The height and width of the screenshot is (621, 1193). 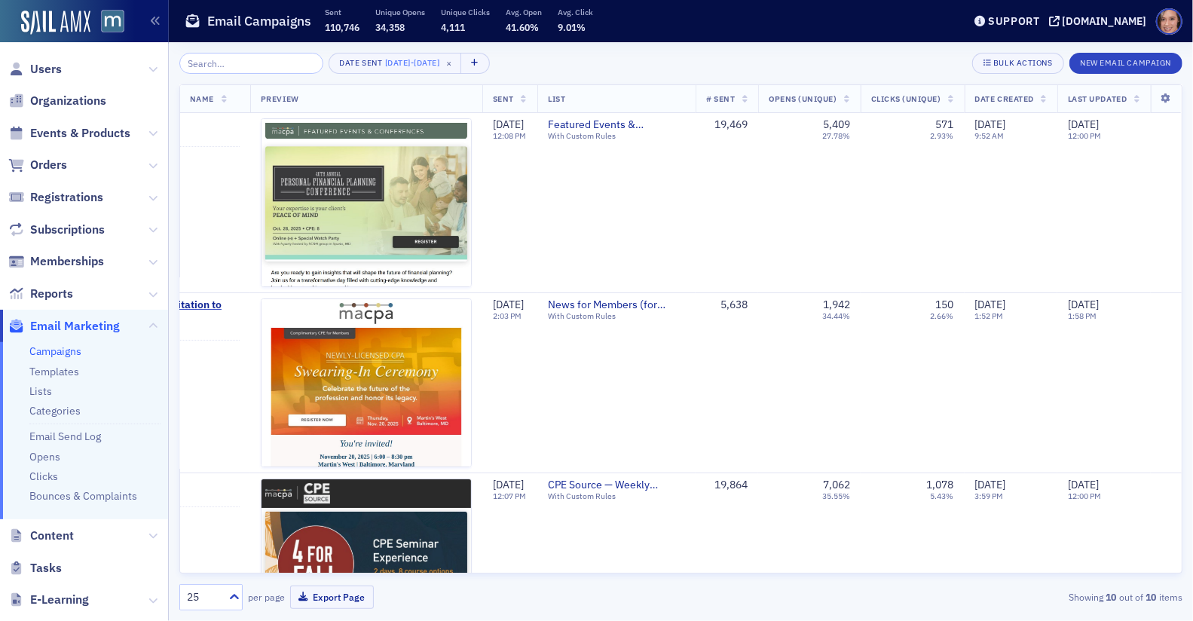 What do you see at coordinates (400, 12) in the screenshot?
I see `p: Unique Opens` at bounding box center [400, 12].